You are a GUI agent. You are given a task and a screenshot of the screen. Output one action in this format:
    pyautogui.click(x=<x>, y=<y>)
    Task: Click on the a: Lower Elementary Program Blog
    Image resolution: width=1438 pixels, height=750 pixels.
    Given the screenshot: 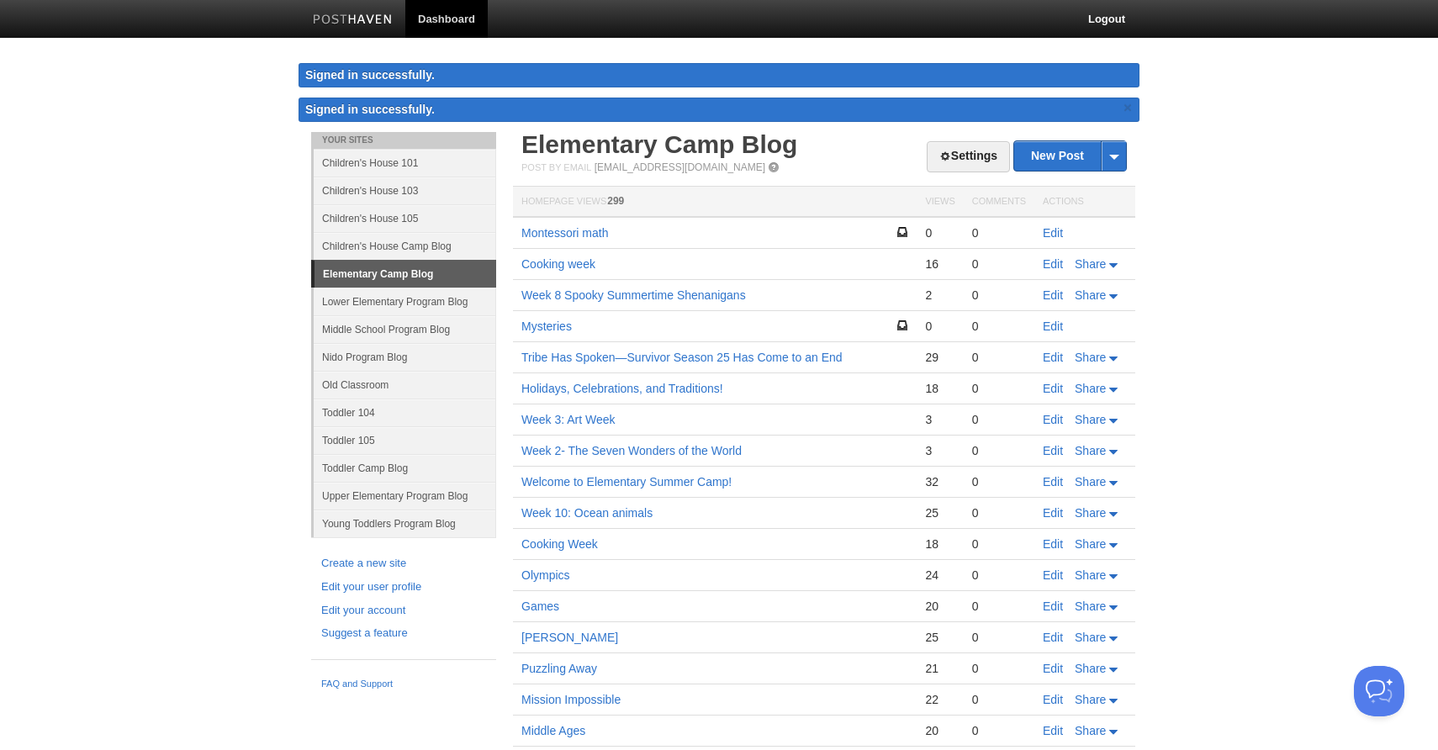 What is the action you would take?
    pyautogui.click(x=404, y=301)
    